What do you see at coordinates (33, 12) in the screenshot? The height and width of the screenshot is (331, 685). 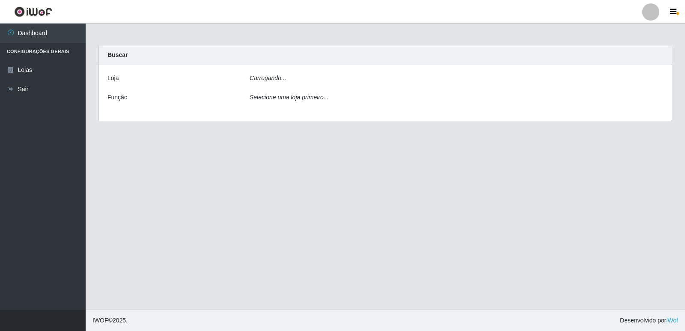 I see `img: CoreUI Logo` at bounding box center [33, 12].